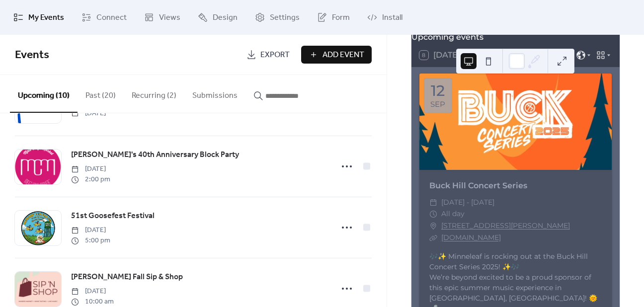 Image resolution: width=644 pixels, height=307 pixels. Describe the element at coordinates (92, 302) in the screenshot. I see `span: 10:00 am` at that location.